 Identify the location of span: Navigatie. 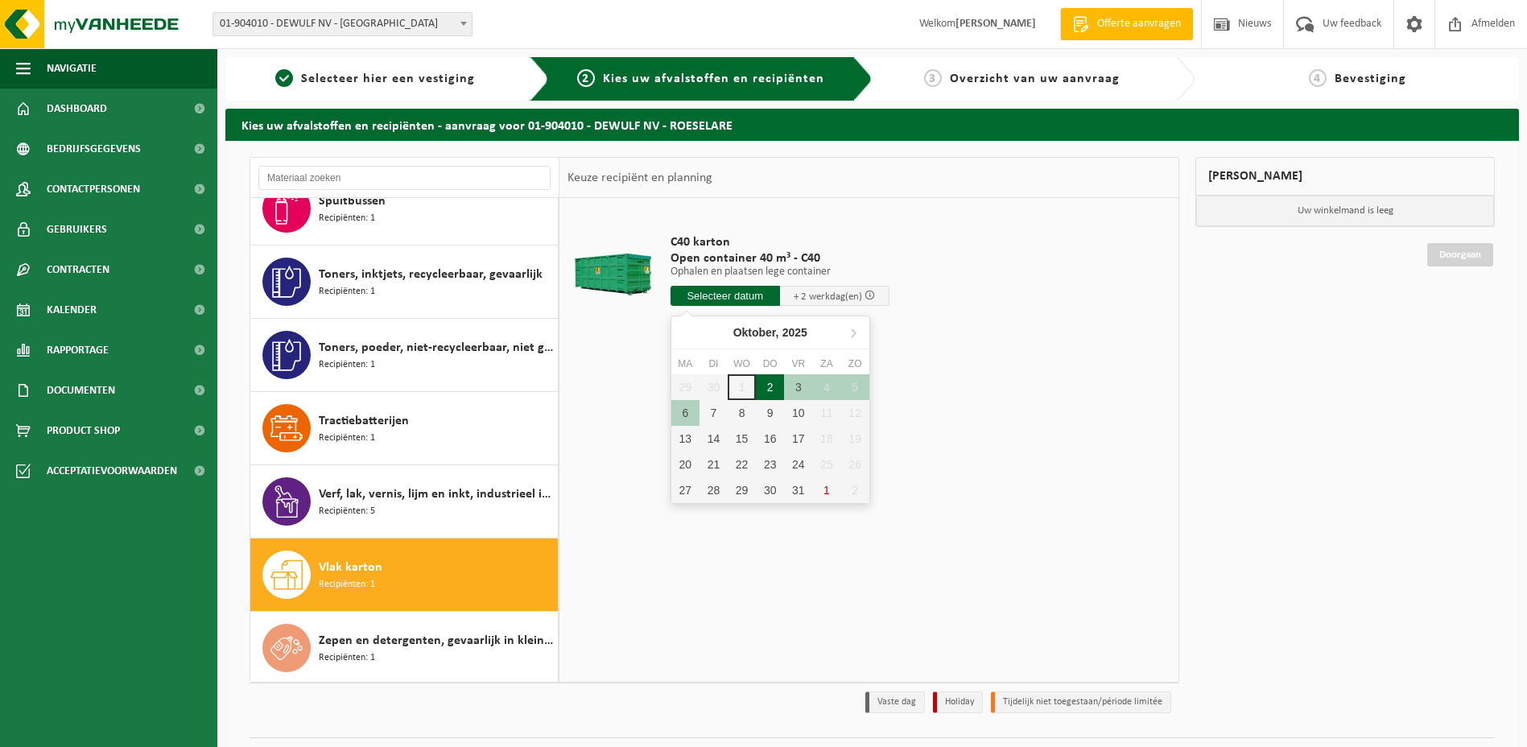
(72, 68).